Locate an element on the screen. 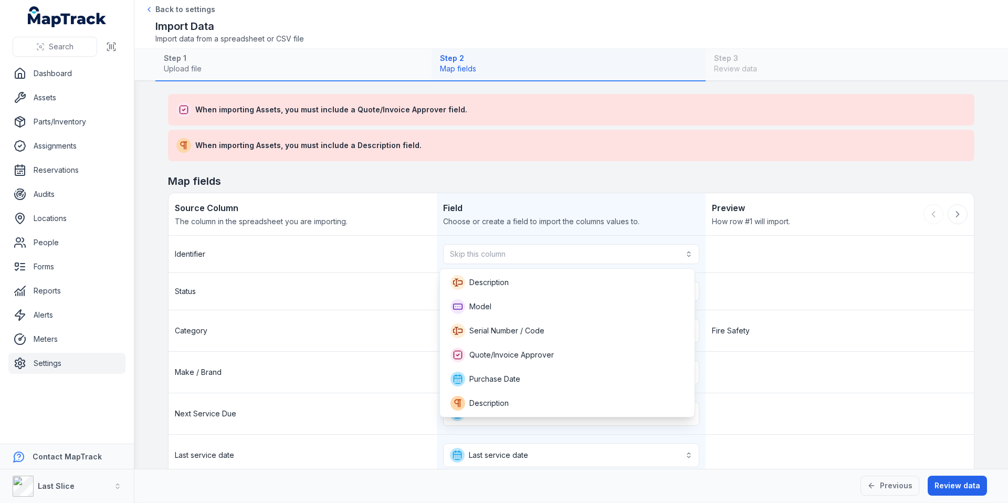 The height and width of the screenshot is (503, 1008). span: Quote/Invoice Approver is located at coordinates (511, 355).